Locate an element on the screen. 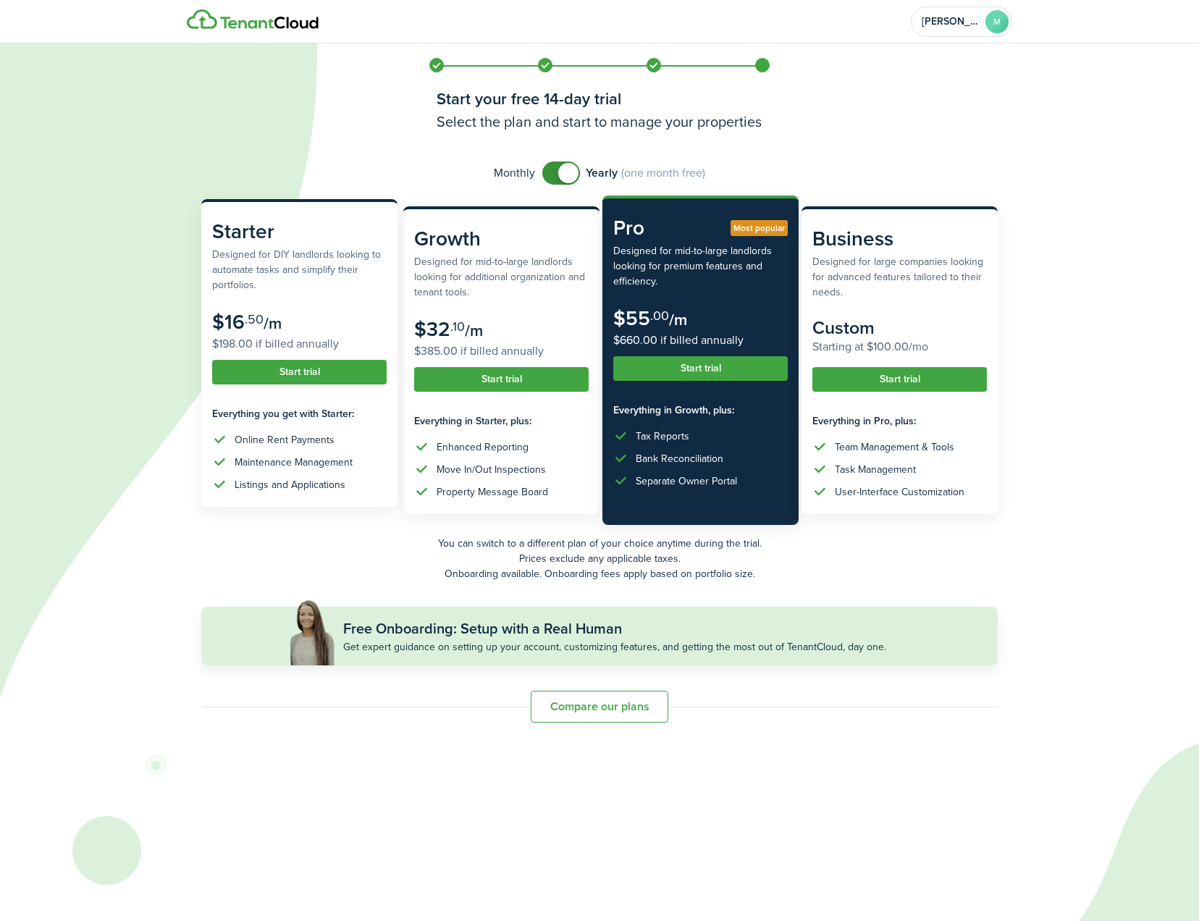 Image resolution: width=1199 pixels, height=921 pixels. p: You can switch to a different plan of your choice anytime during the trial. Prices exclude any ap... is located at coordinates (599, 558).